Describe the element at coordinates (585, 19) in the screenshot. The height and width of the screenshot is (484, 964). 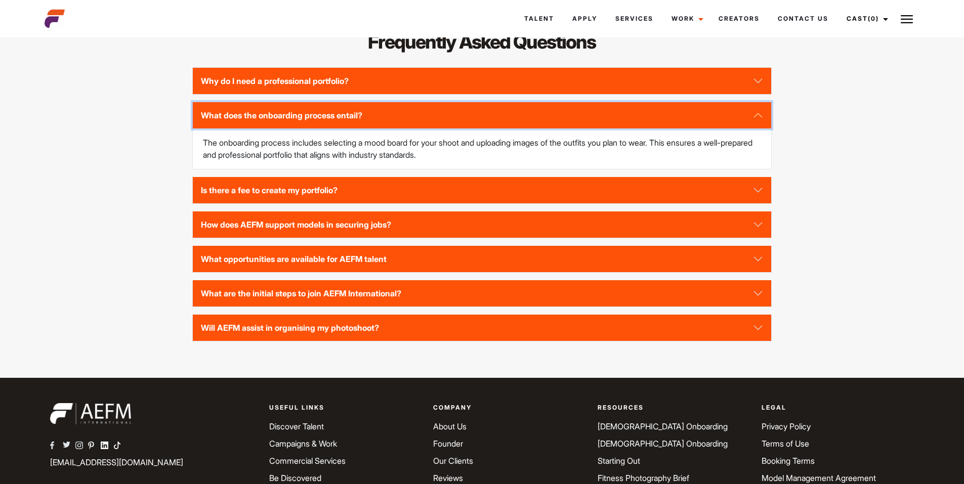
I see `a: Apply` at that location.